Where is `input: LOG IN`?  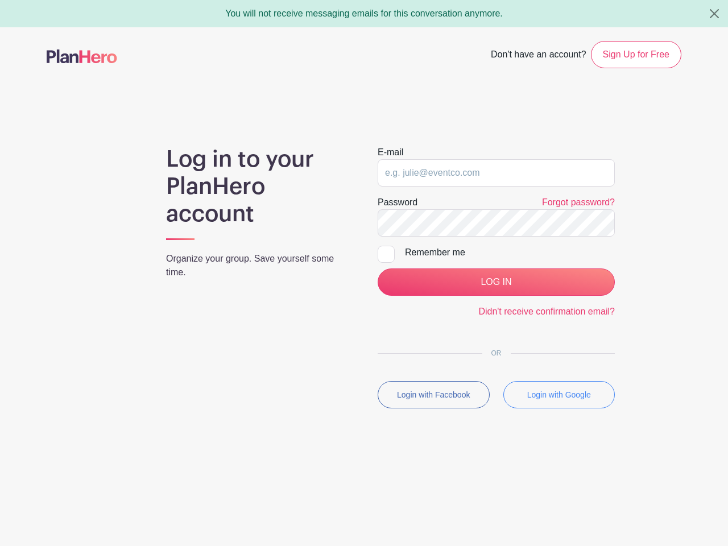 input: LOG IN is located at coordinates (496, 282).